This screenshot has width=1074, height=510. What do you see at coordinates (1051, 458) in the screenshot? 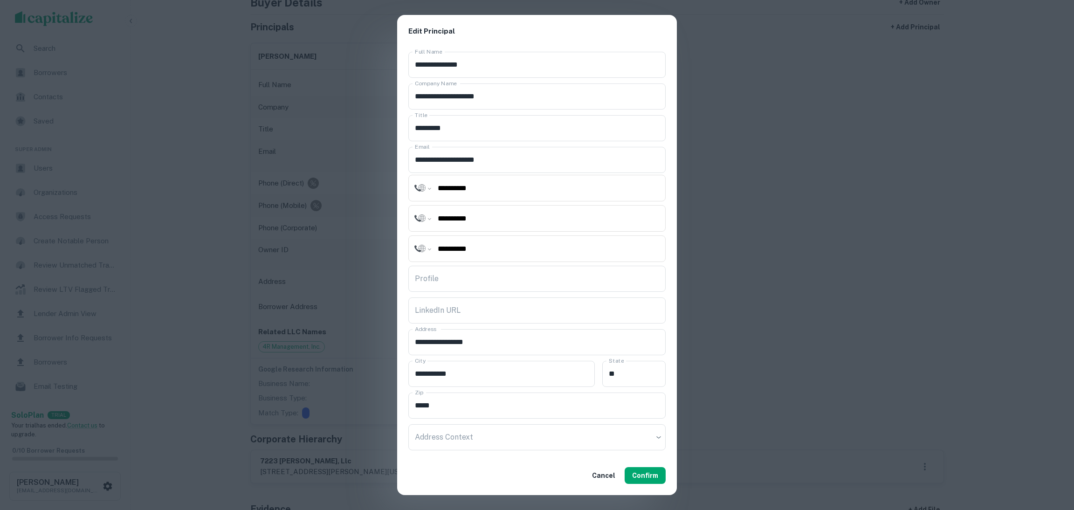
I see `div: Chat Widget` at bounding box center [1051, 458].